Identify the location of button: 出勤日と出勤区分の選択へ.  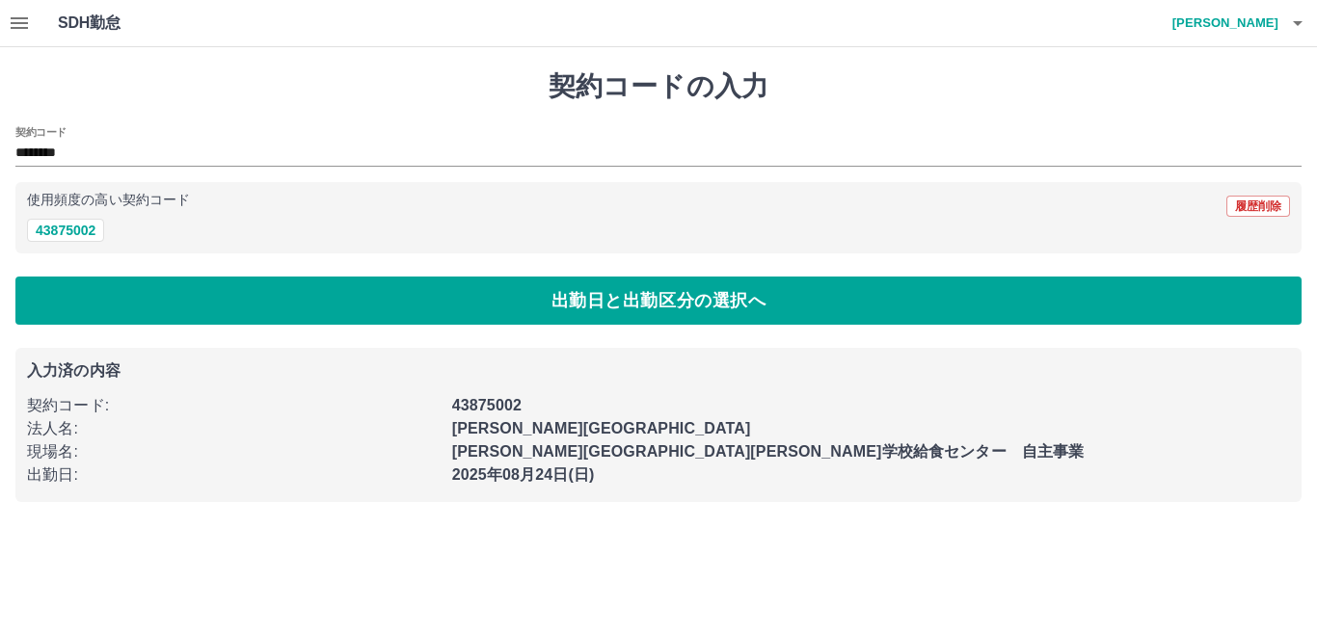
(658, 301).